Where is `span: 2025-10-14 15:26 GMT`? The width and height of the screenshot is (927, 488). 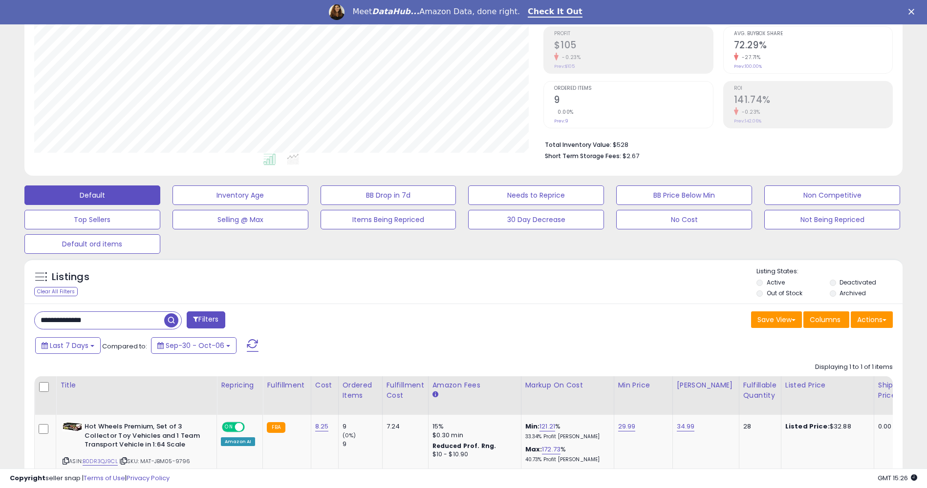
span: 2025-10-14 15:26 GMT is located at coordinates (897, 478).